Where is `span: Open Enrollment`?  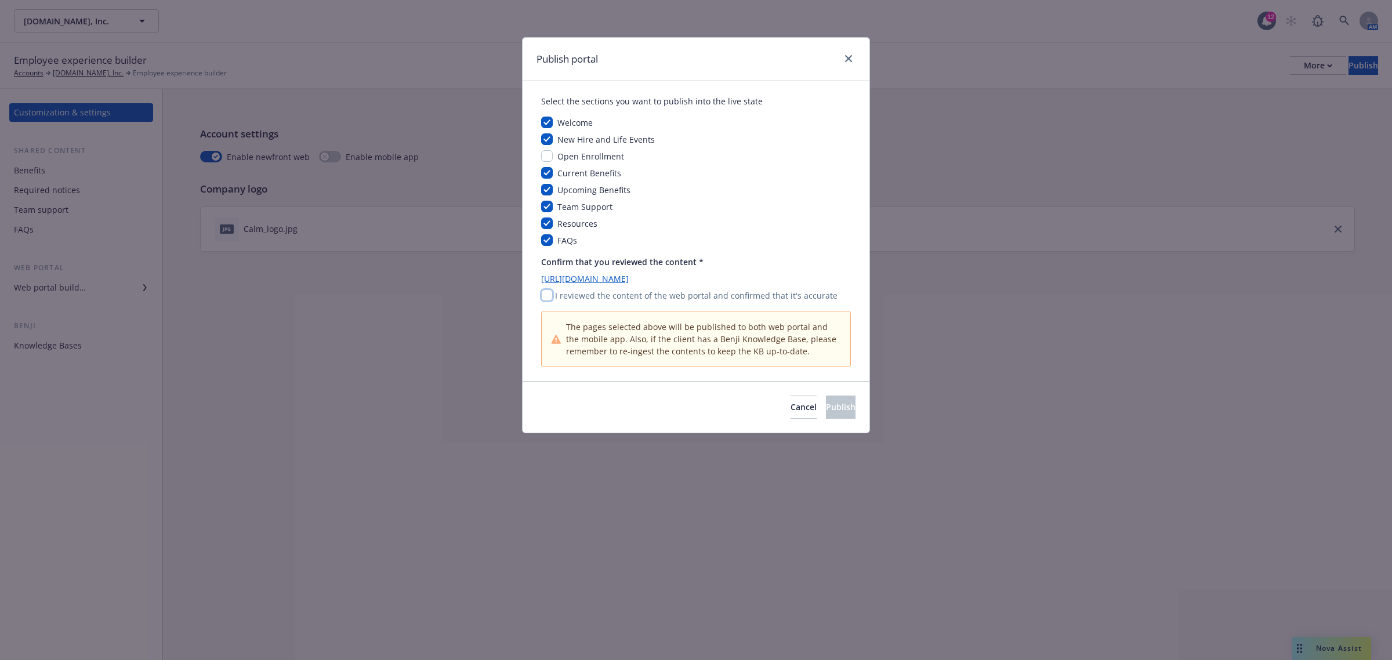
span: Open Enrollment is located at coordinates (590, 156).